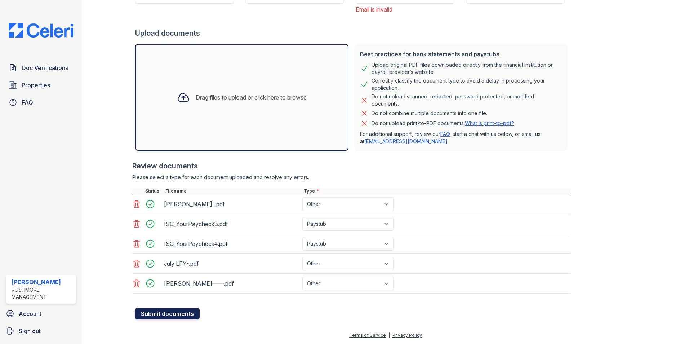 The image size is (689, 344). What do you see at coordinates (467, 100) in the screenshot?
I see `div: Do not upload scanned, redacted, password protected, or modified documents.` at bounding box center [467, 100].